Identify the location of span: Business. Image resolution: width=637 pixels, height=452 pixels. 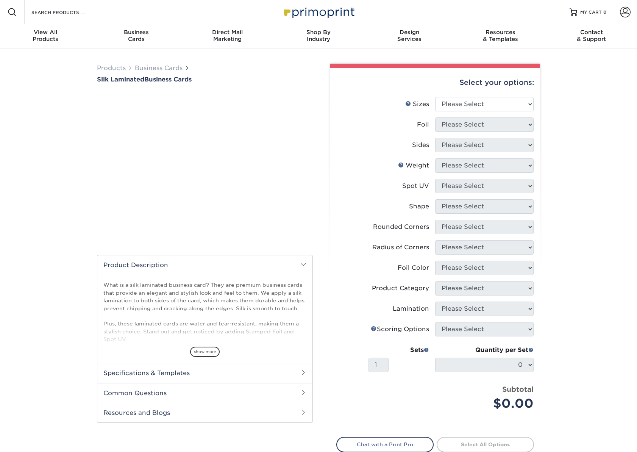
(136, 32).